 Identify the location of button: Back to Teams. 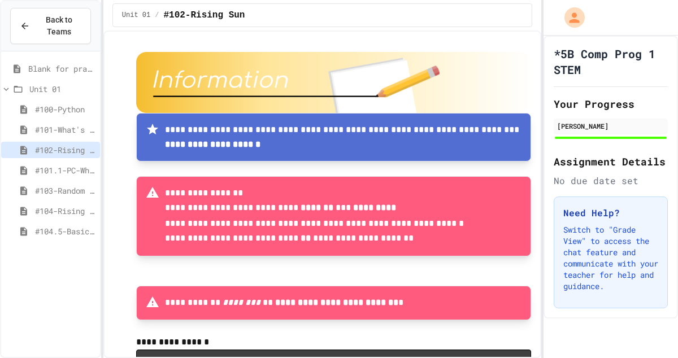
(50, 26).